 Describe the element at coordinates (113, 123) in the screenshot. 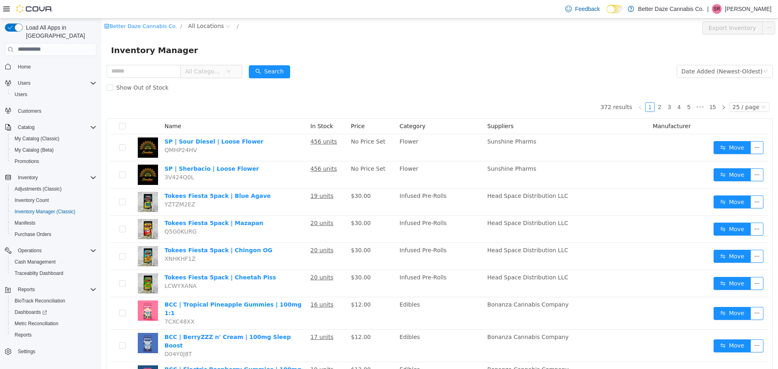

I see `a: SP | Sour Diesel | Loose Flower` at that location.